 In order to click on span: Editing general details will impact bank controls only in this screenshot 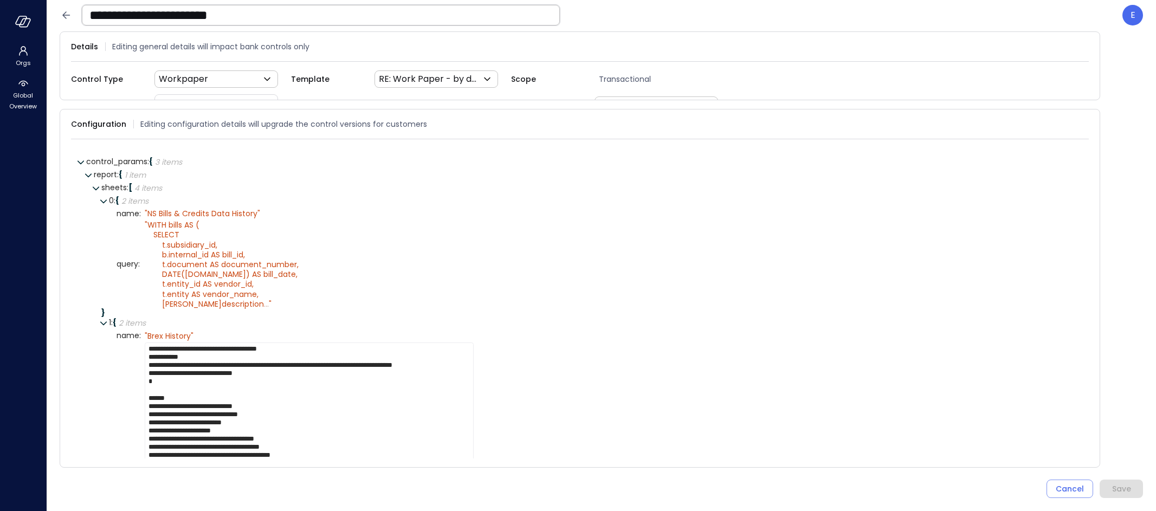, I will do `click(211, 47)`.